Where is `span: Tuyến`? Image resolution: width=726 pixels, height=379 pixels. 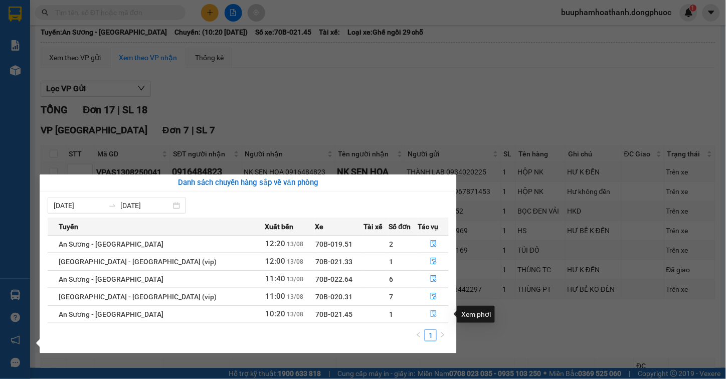
span: Tuyến is located at coordinates (68, 227).